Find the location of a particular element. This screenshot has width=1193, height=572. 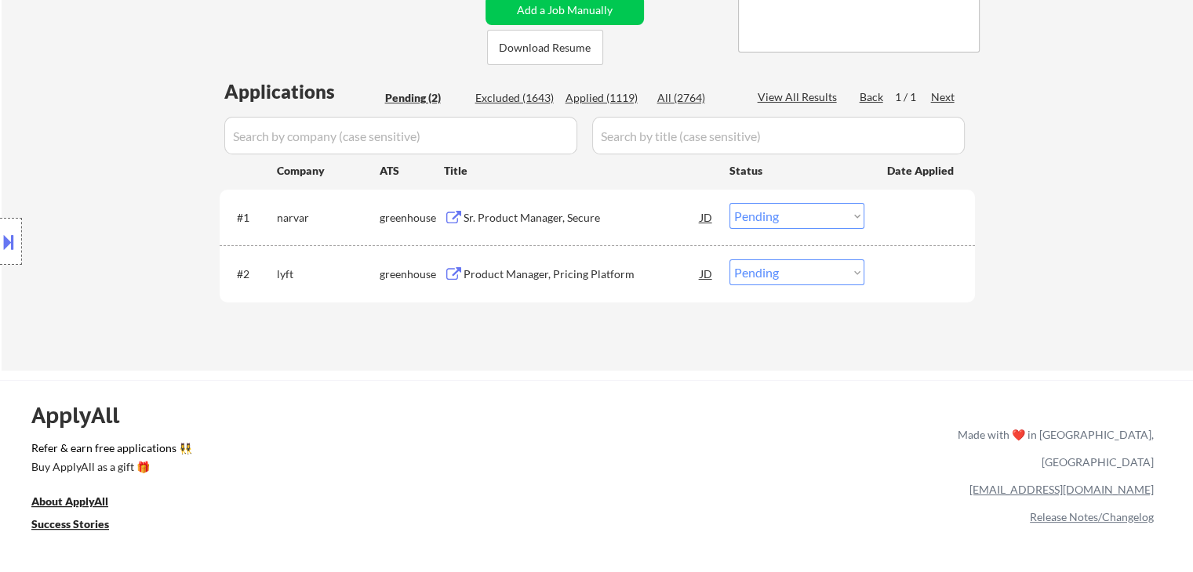

input: Search by company (case sensitive) is located at coordinates (401, 136).